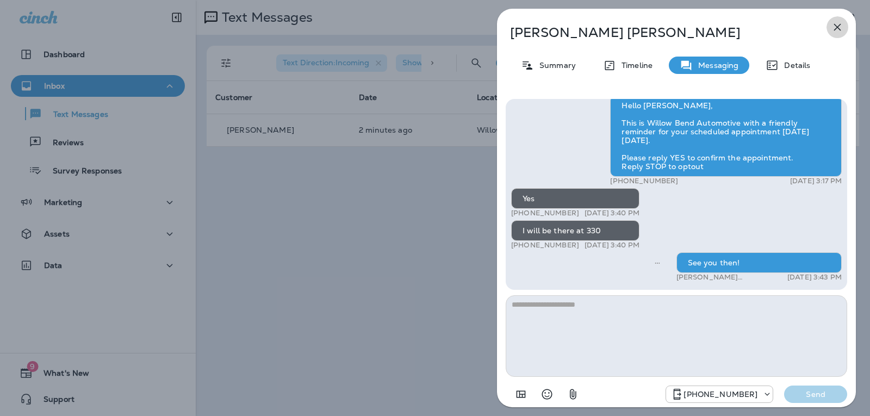 Image resolution: width=870 pixels, height=416 pixels. What do you see at coordinates (658, 262) in the screenshot?
I see `span: Sent` at bounding box center [658, 262].